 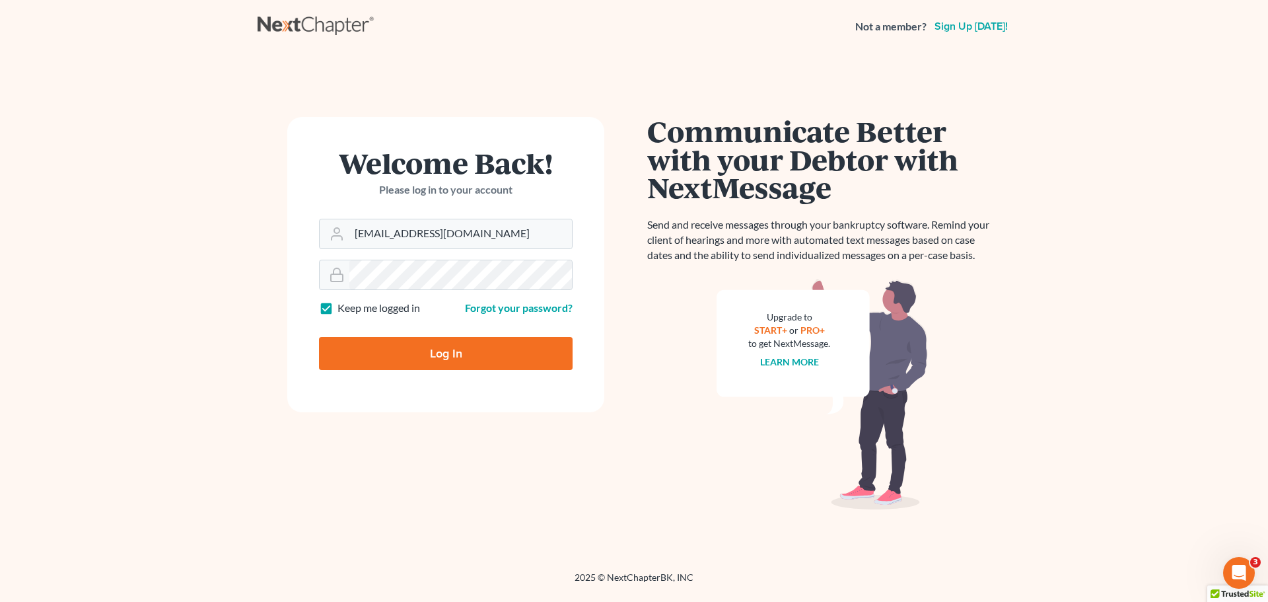 What do you see at coordinates (771, 330) in the screenshot?
I see `a: START+` at bounding box center [771, 330].